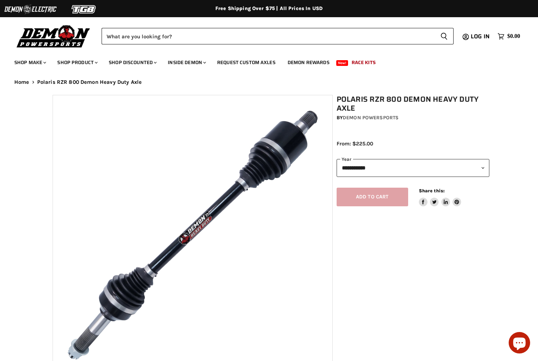  What do you see at coordinates (22, 82) in the screenshot?
I see `a: Home` at bounding box center [22, 82].